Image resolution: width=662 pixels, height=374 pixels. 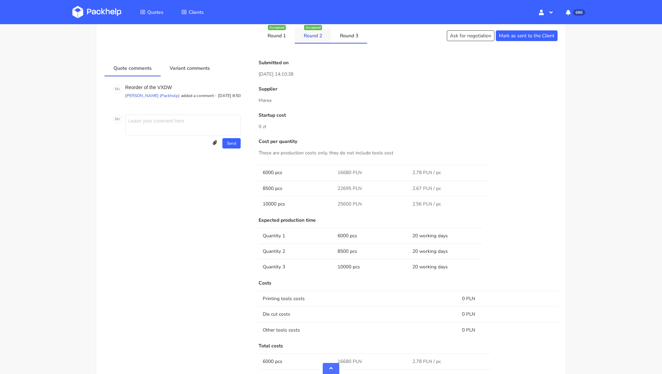 What do you see at coordinates (527, 36) in the screenshot?
I see `button: Mark as sent to the Client` at bounding box center [527, 36].